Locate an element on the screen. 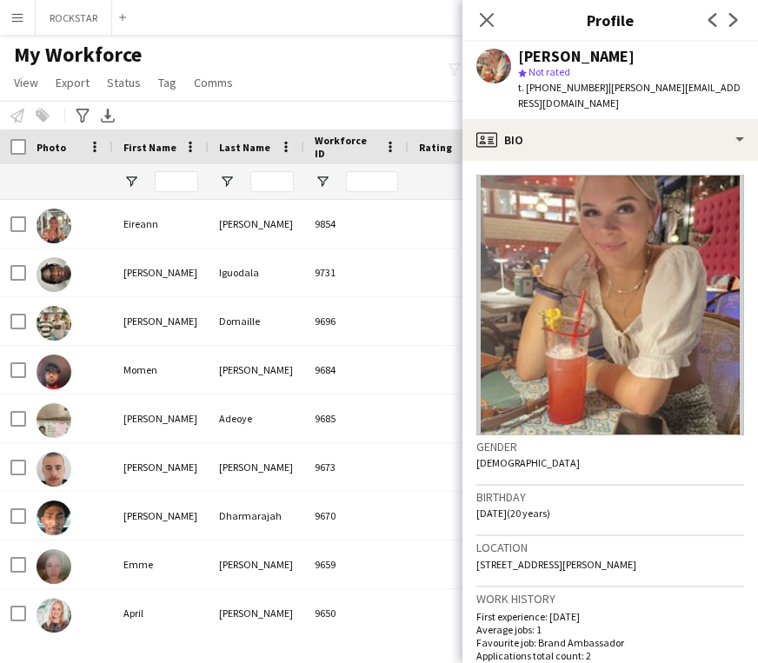 This screenshot has height=663, width=758. div: Domaille is located at coordinates (256, 321).